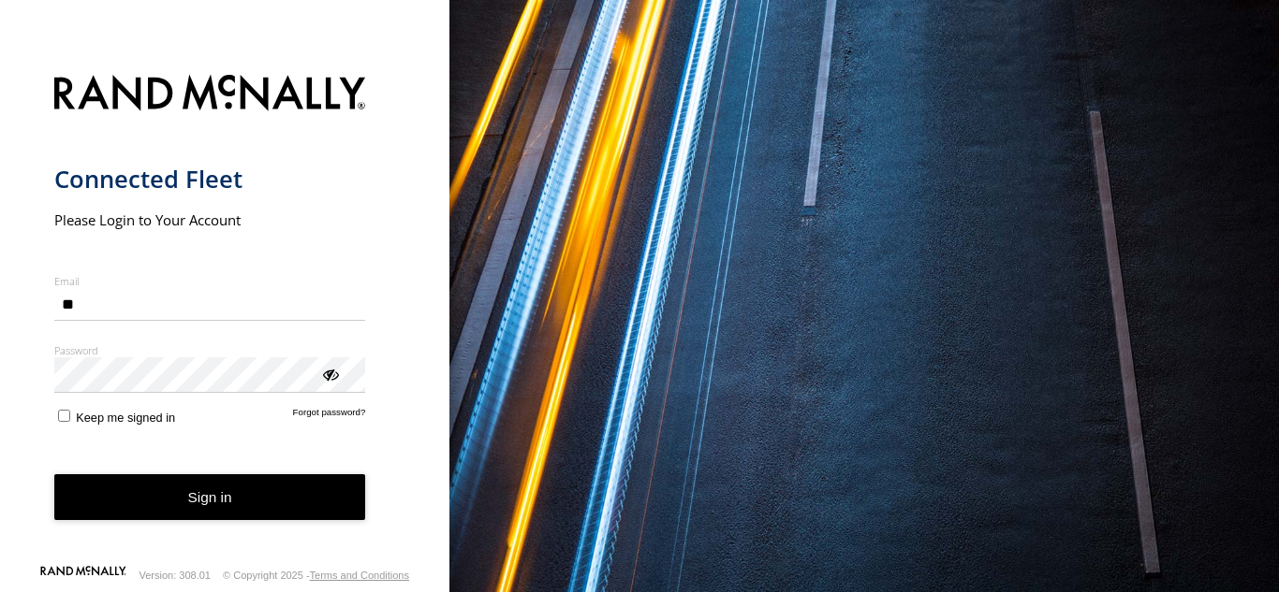 The width and height of the screenshot is (1279, 592). What do you see at coordinates (225, 314) in the screenshot?
I see `form: main` at bounding box center [225, 314].